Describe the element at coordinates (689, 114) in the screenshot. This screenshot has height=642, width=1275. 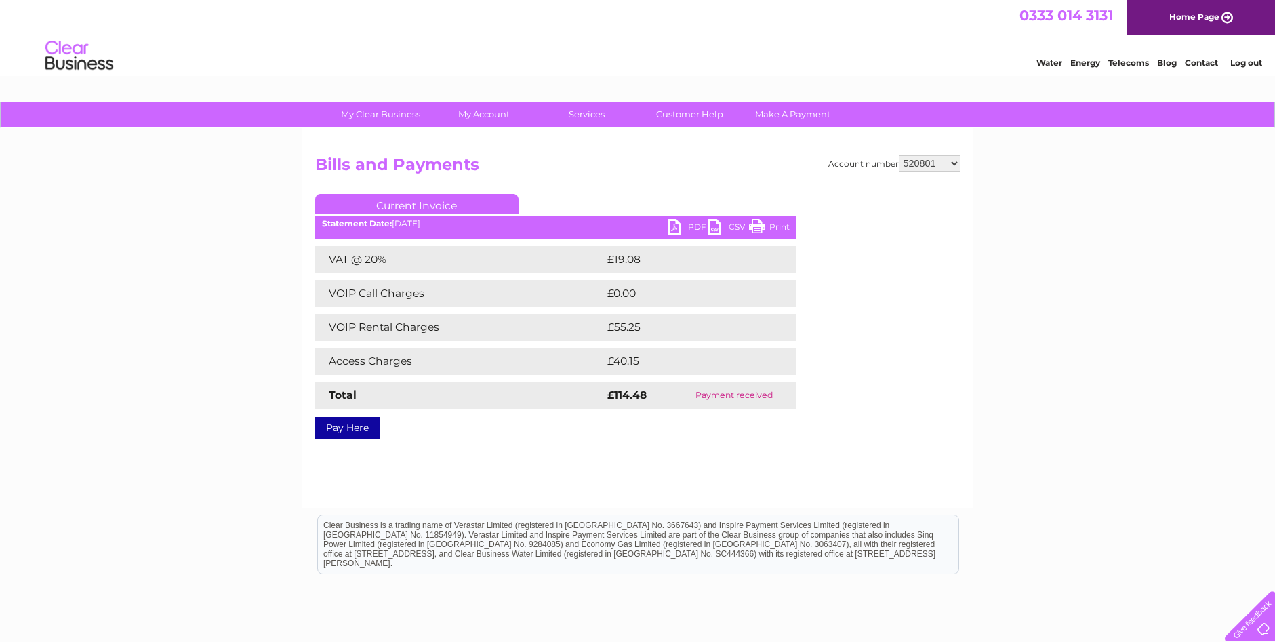
I see `a: Customer Help` at that location.